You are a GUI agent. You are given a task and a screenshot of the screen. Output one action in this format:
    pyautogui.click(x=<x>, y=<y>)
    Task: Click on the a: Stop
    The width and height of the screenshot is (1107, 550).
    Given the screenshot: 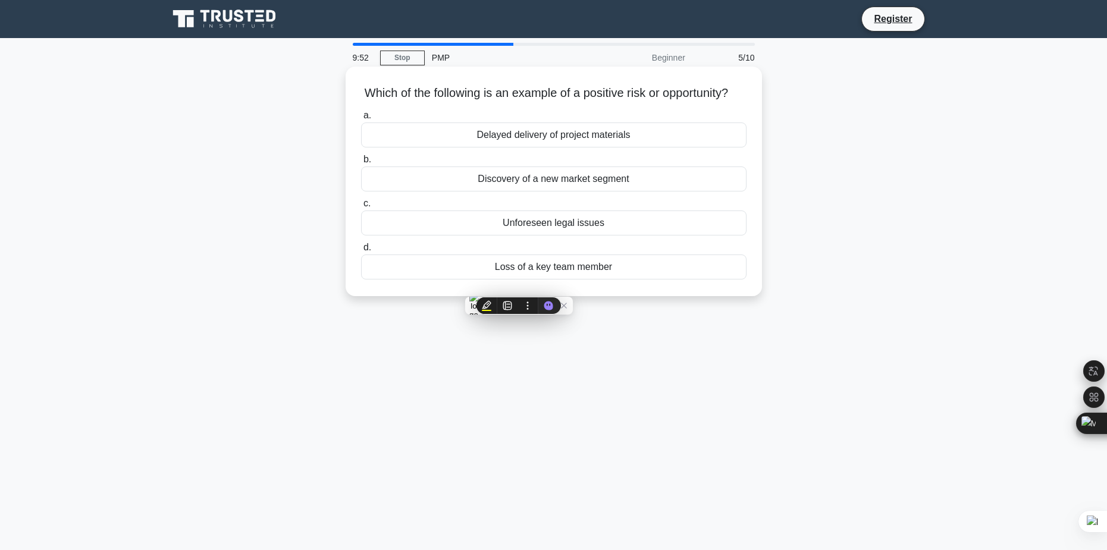 What is the action you would take?
    pyautogui.click(x=402, y=58)
    